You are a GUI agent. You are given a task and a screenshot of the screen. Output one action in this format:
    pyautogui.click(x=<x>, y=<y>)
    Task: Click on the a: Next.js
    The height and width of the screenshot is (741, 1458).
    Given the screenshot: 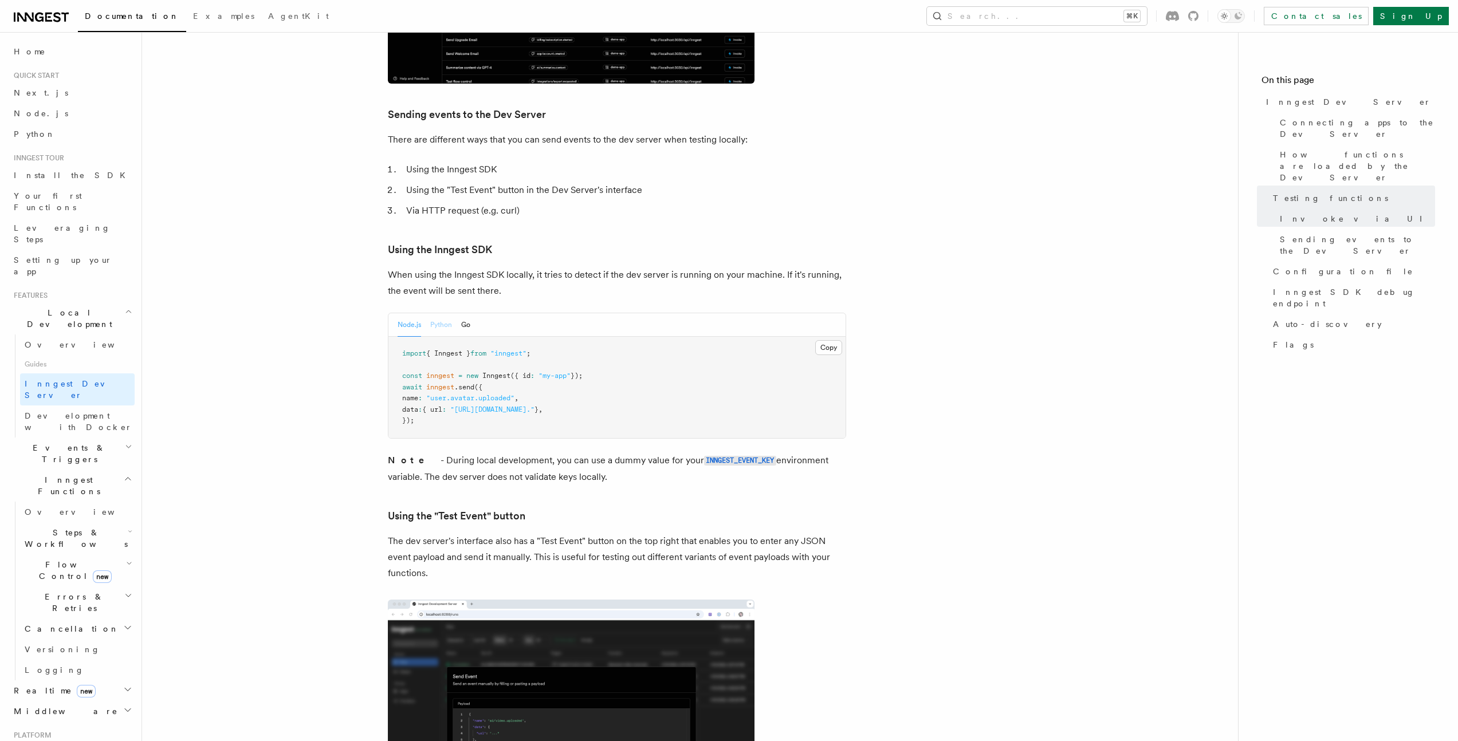 What is the action you would take?
    pyautogui.click(x=72, y=93)
    